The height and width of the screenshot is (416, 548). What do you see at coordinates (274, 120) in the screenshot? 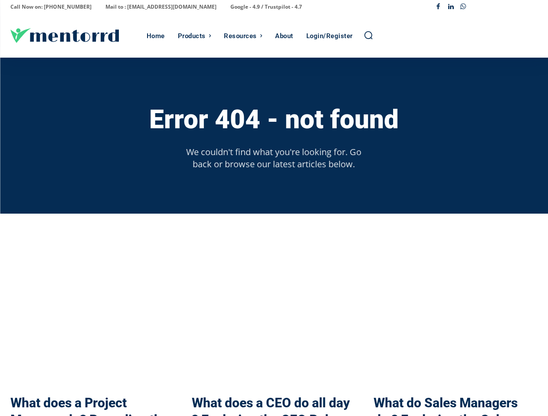
I see `h3: Error 404 - not found` at bounding box center [274, 120].